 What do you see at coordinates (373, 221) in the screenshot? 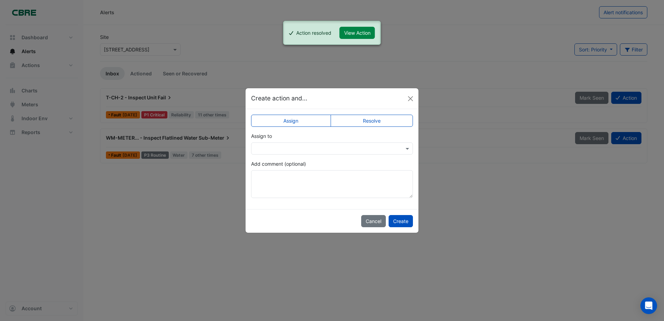
I see `button: Cancel` at bounding box center [373, 221].